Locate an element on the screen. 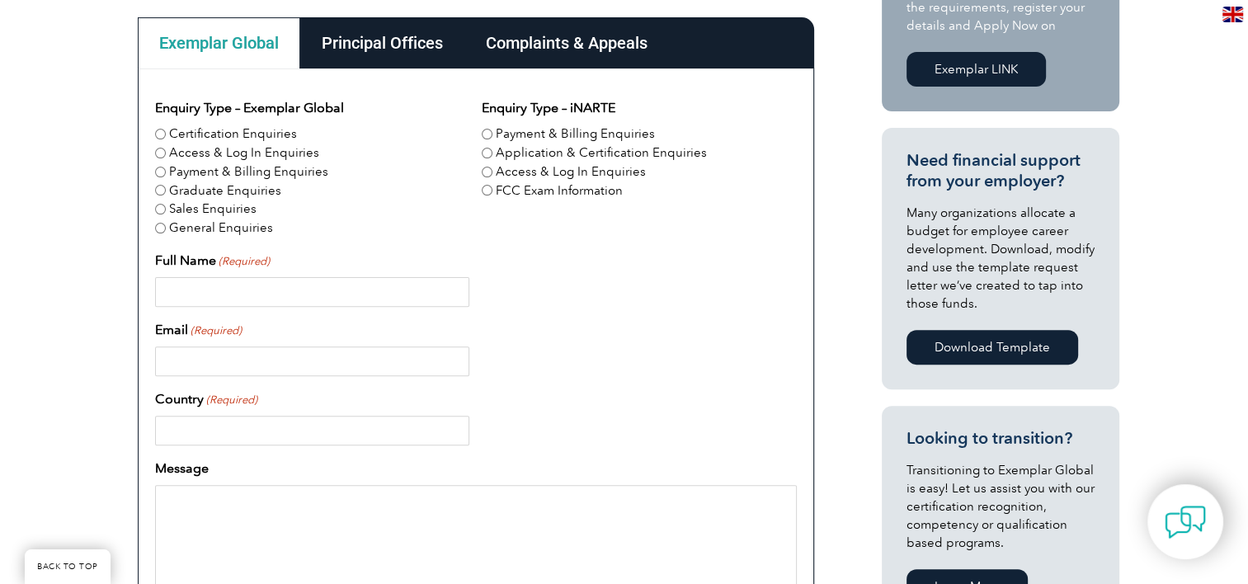 The image size is (1248, 584). img: contact-chat.png is located at coordinates (1186, 522).